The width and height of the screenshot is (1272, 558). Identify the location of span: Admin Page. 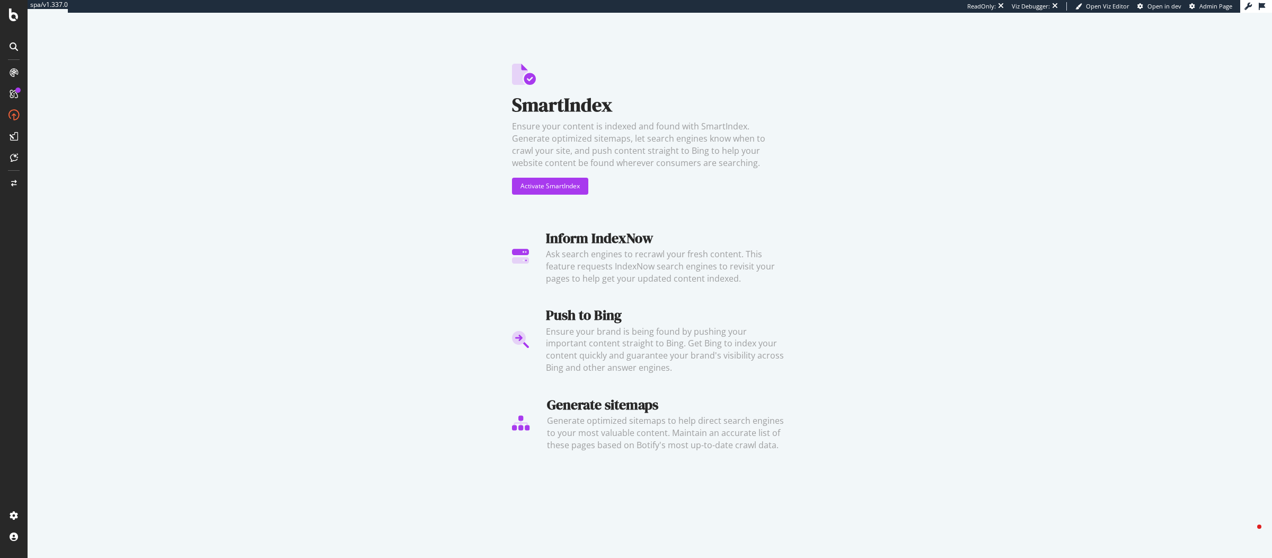
(1216, 6).